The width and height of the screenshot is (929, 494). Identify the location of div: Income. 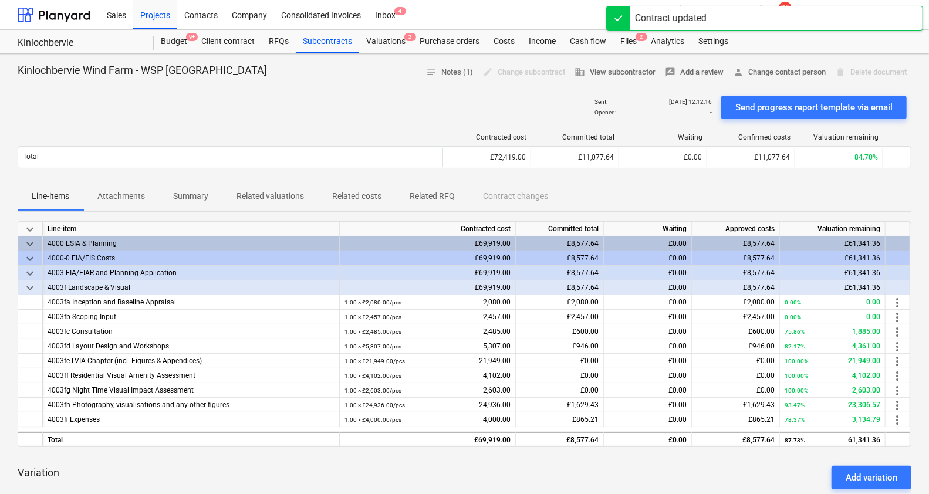
(542, 42).